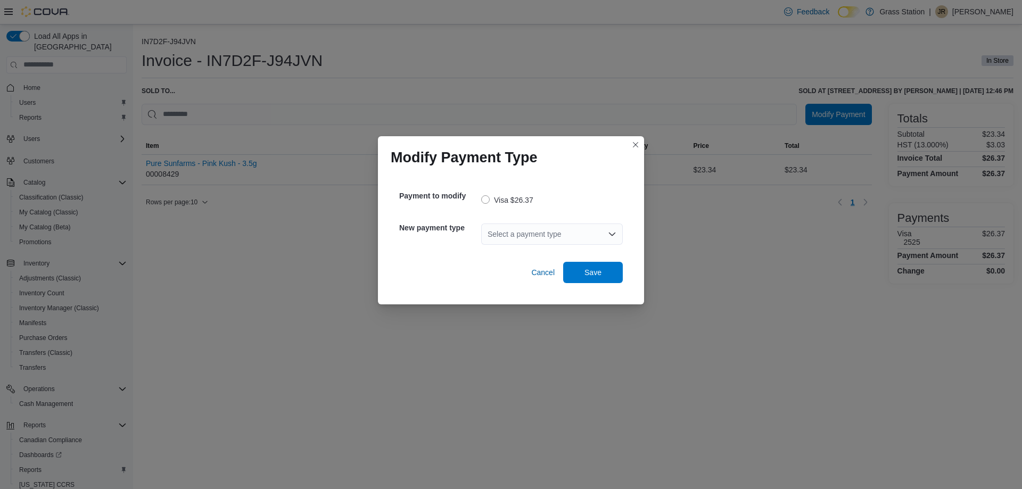  I want to click on span: Cancel, so click(543, 273).